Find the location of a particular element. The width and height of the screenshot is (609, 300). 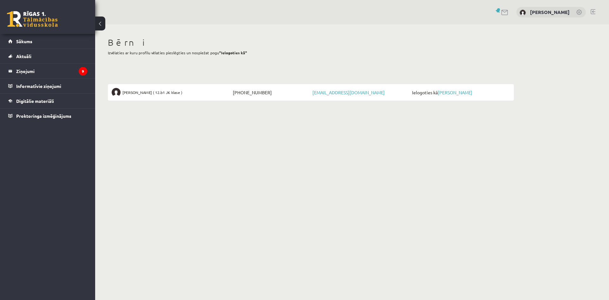

img: Gita Juškeviča is located at coordinates (523, 13).